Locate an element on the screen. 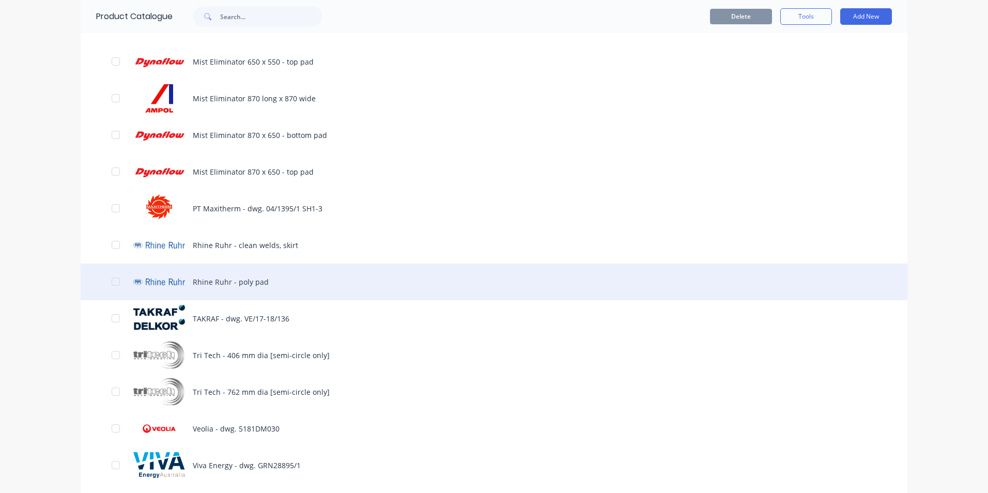  button: Add New is located at coordinates (866, 17).